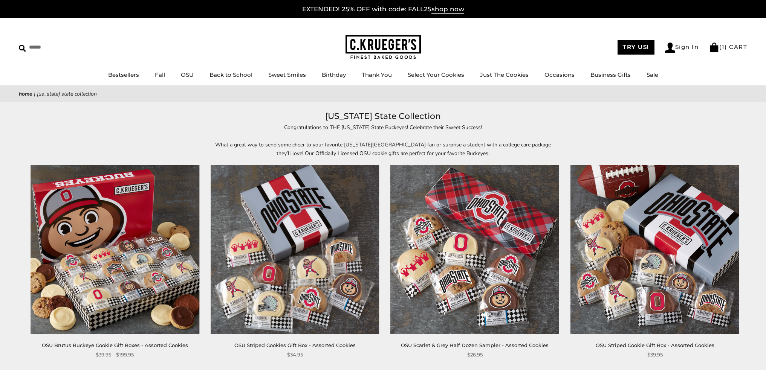  I want to click on img: C.KRUEGER'S, so click(383, 47).